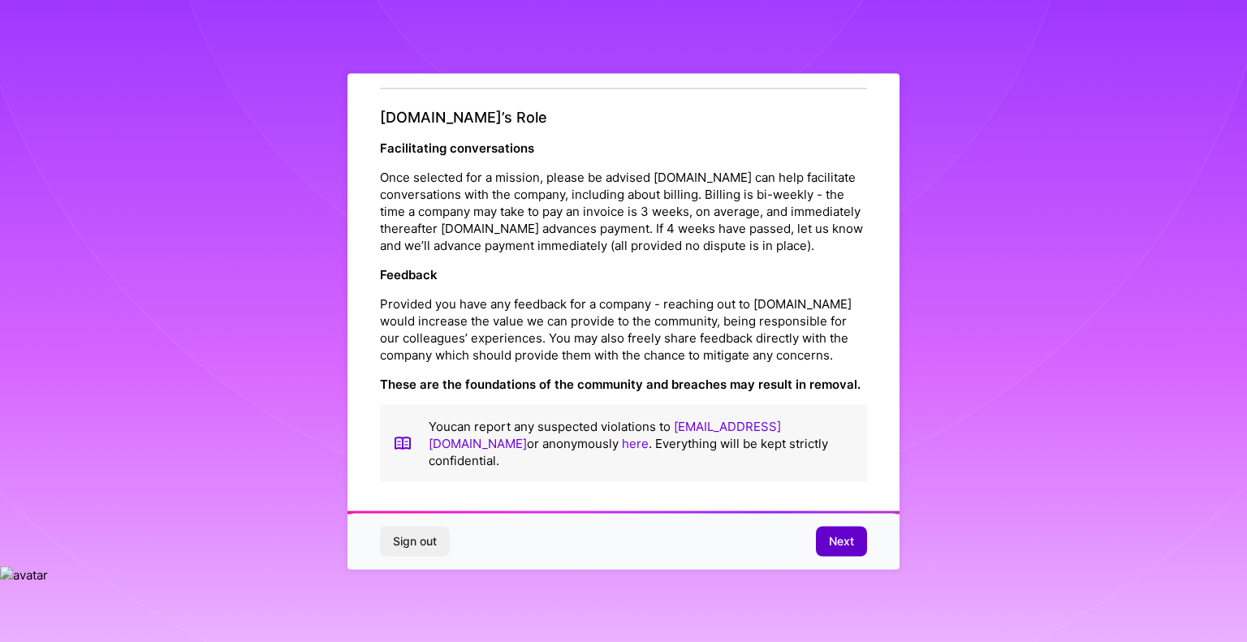 The height and width of the screenshot is (642, 1247). I want to click on span: Next, so click(841, 541).